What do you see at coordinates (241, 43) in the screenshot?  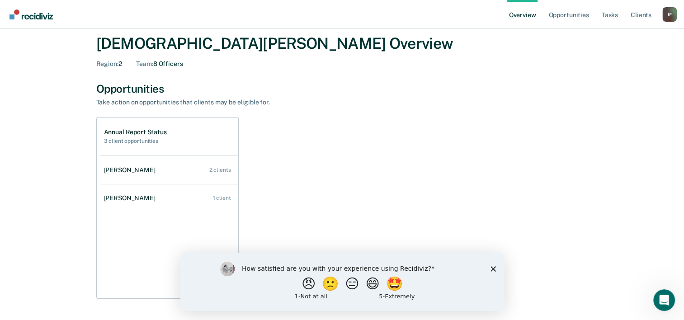 I see `div: 5 - Extremely` at bounding box center [241, 43].